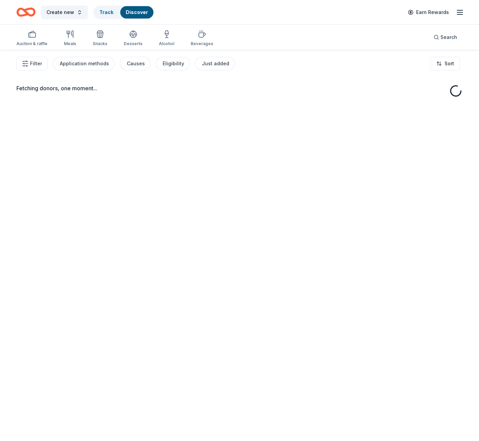 The width and height of the screenshot is (479, 441). Describe the element at coordinates (32, 64) in the screenshot. I see `button: Filter` at that location.